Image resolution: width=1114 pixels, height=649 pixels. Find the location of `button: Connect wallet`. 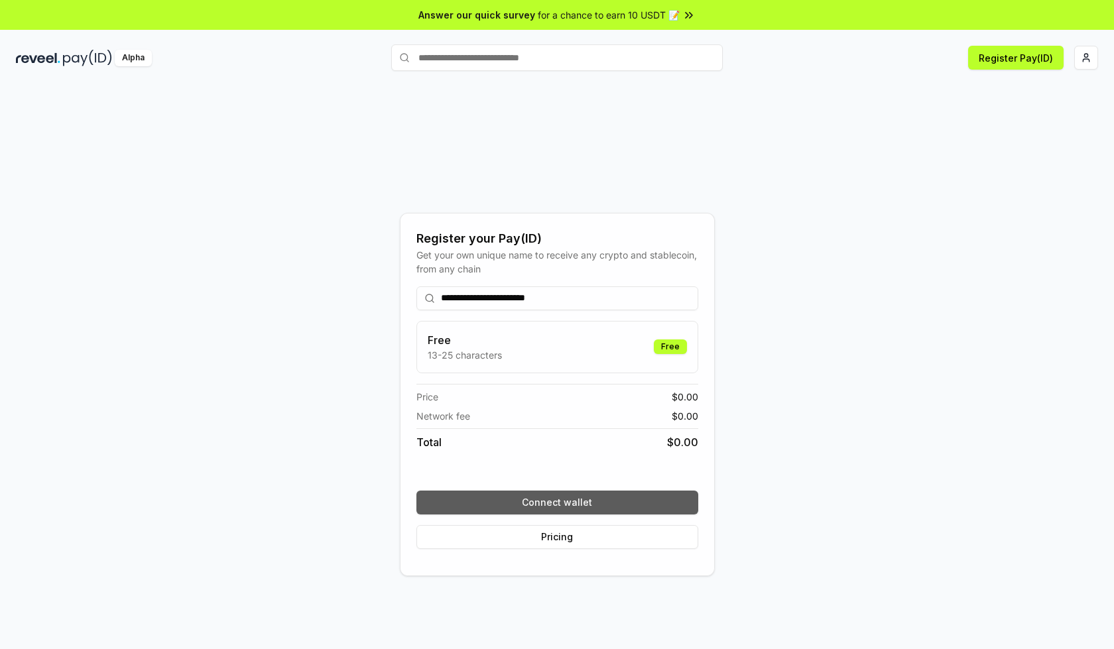

button: Connect wallet is located at coordinates (557, 503).